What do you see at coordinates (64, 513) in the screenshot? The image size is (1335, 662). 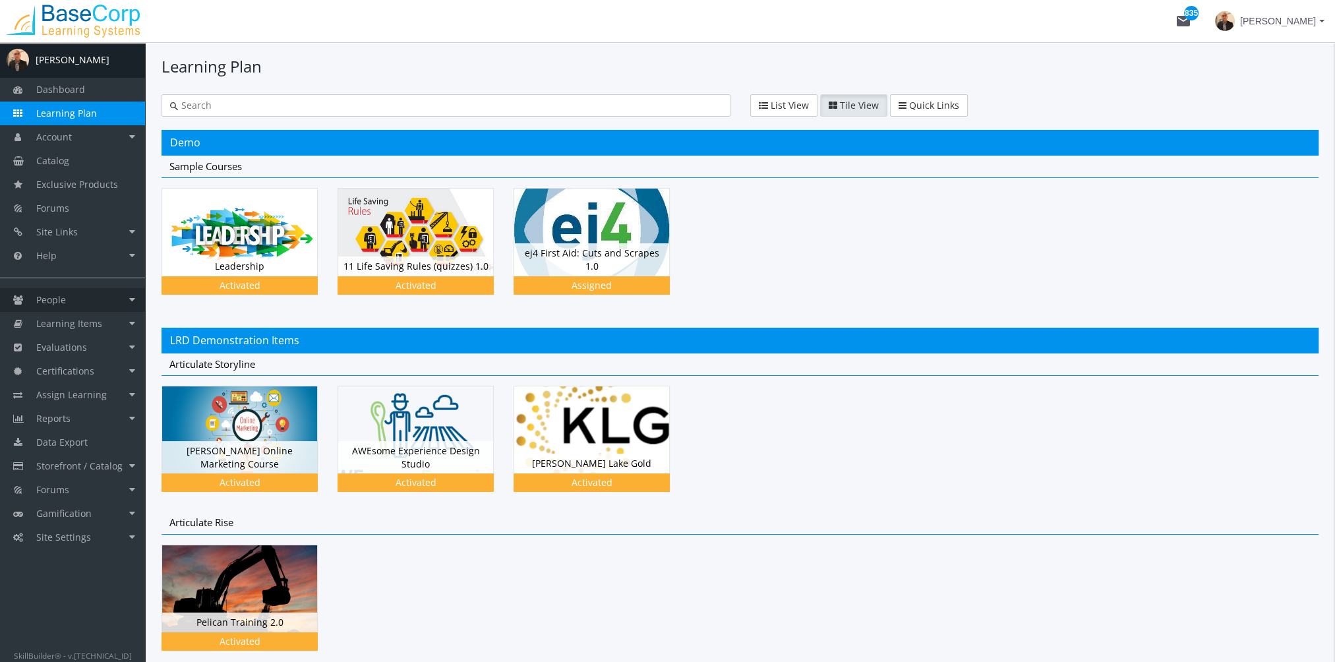 I see `span: Gamification` at bounding box center [64, 513].